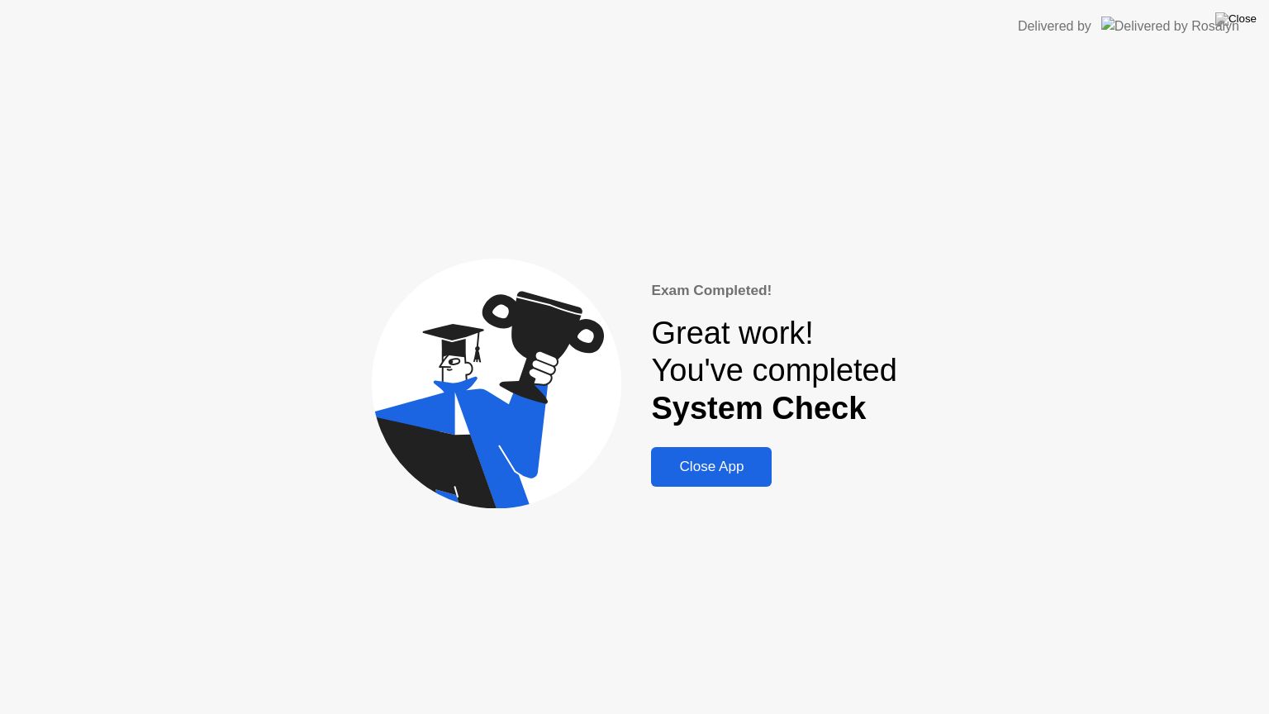  Describe the element at coordinates (773, 291) in the screenshot. I see `div: Exam Completed!` at that location.